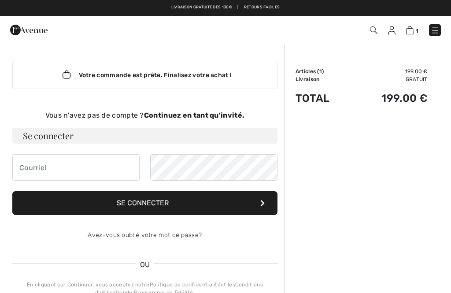  What do you see at coordinates (145, 136) in the screenshot?
I see `h3: Se connecter` at bounding box center [145, 136].